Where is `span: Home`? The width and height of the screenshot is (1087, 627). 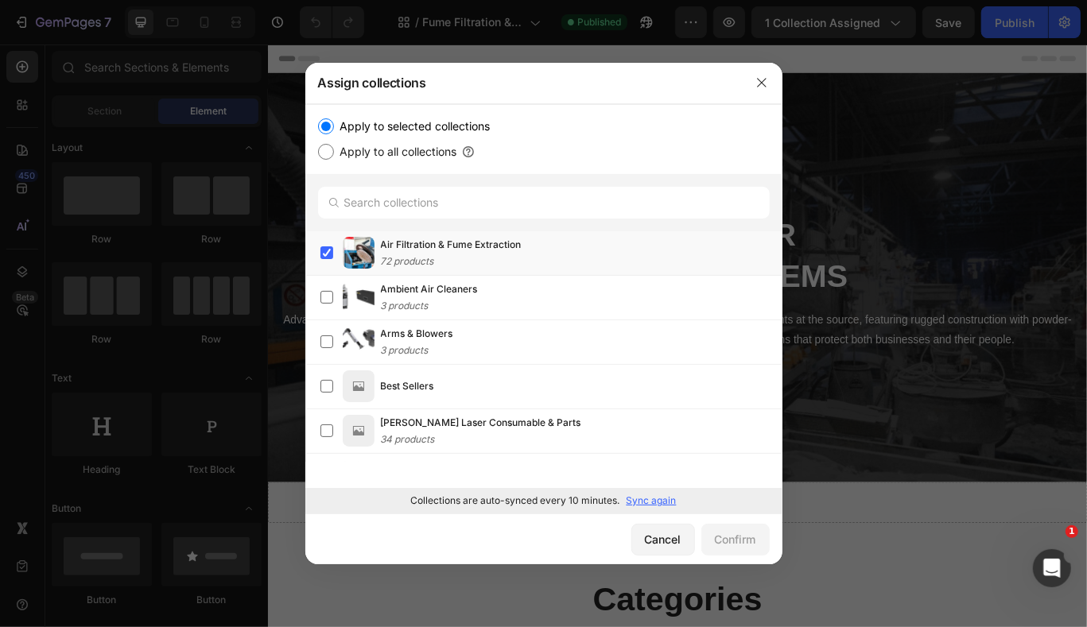
span: Home is located at coordinates (379, 173).